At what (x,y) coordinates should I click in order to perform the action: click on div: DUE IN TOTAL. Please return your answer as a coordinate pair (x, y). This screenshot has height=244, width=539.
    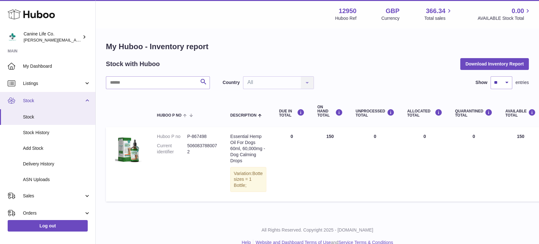
    Looking at the image, I should click on (292, 113).